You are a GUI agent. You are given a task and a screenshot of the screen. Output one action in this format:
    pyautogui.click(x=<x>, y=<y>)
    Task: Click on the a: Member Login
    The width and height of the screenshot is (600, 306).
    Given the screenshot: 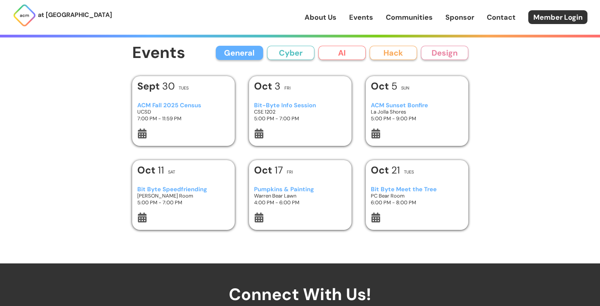 What is the action you would take?
    pyautogui.click(x=558, y=17)
    